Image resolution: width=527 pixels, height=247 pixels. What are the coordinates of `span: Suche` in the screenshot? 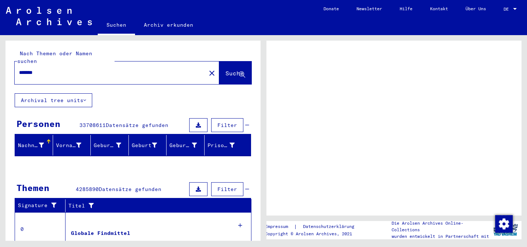 It's located at (234, 73).